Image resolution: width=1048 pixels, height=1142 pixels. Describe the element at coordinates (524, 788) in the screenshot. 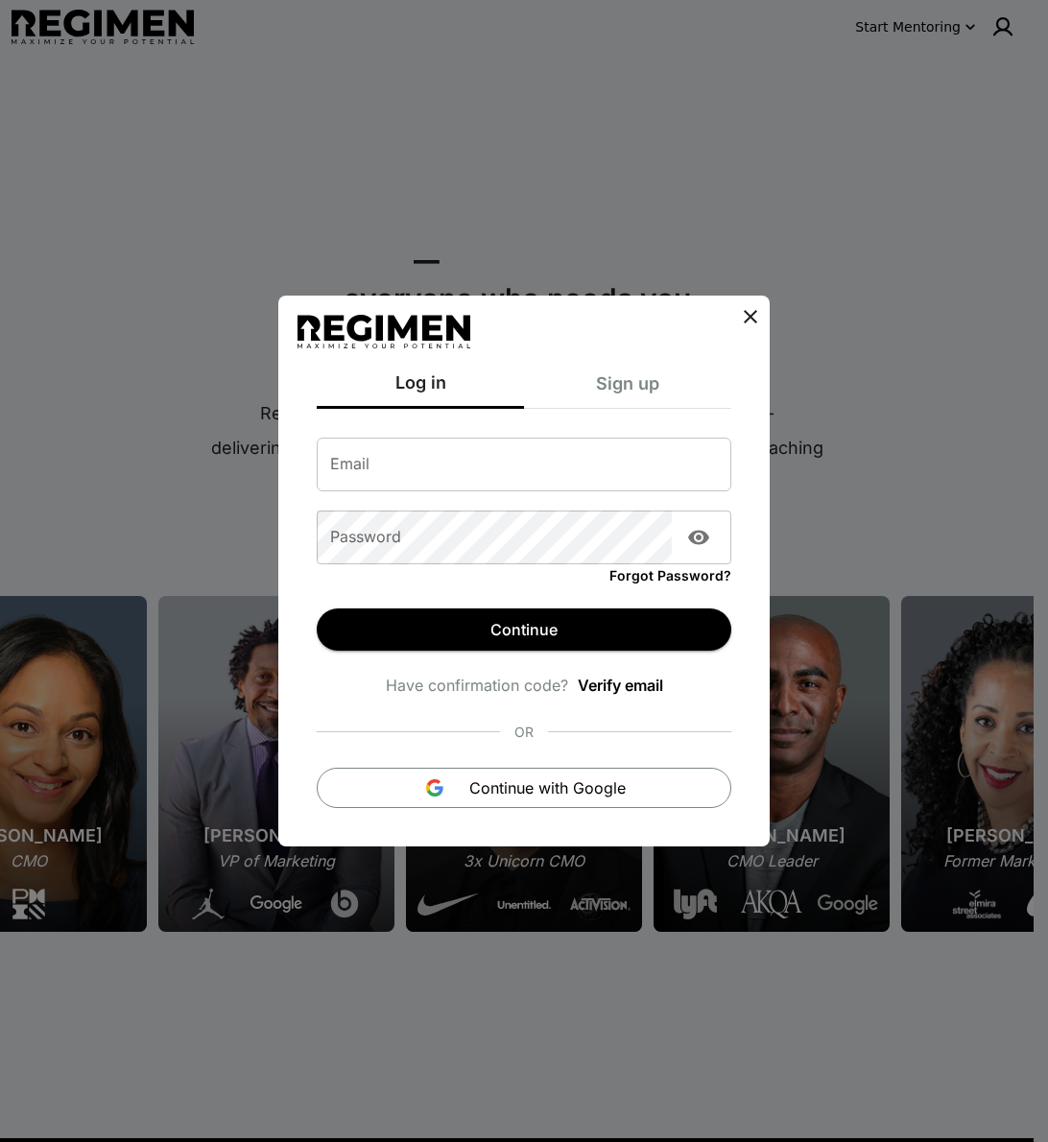

I see `button: Continue with Google` at that location.